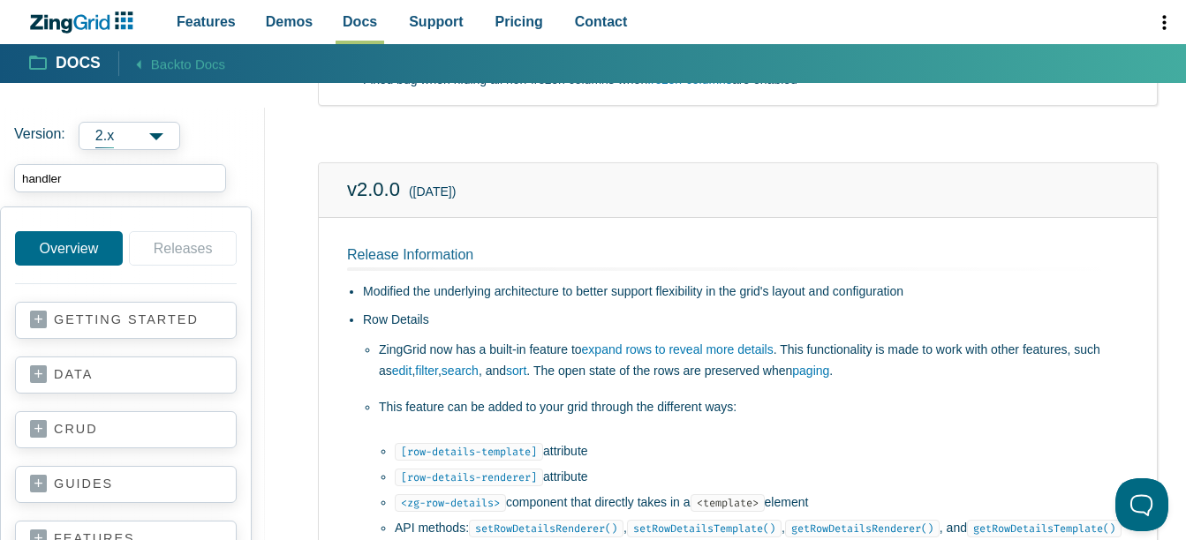  What do you see at coordinates (546, 528) in the screenshot?
I see `a: setRowDetailsRenderer()` at bounding box center [546, 528].